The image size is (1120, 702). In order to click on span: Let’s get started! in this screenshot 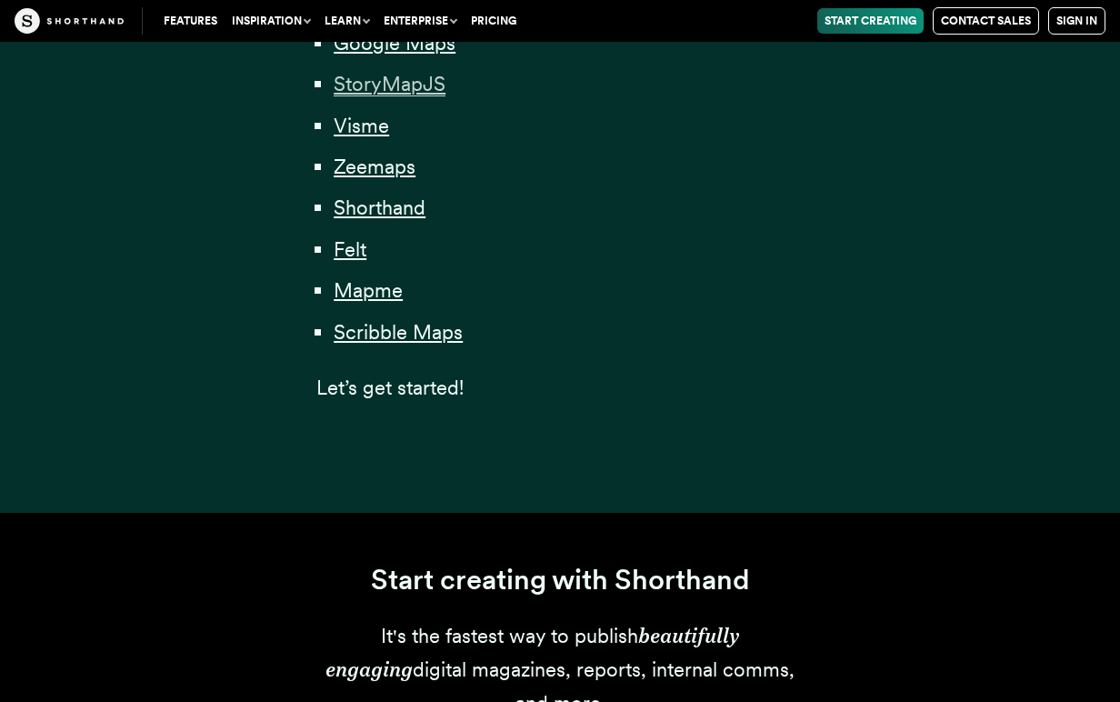, I will do `click(390, 387)`.